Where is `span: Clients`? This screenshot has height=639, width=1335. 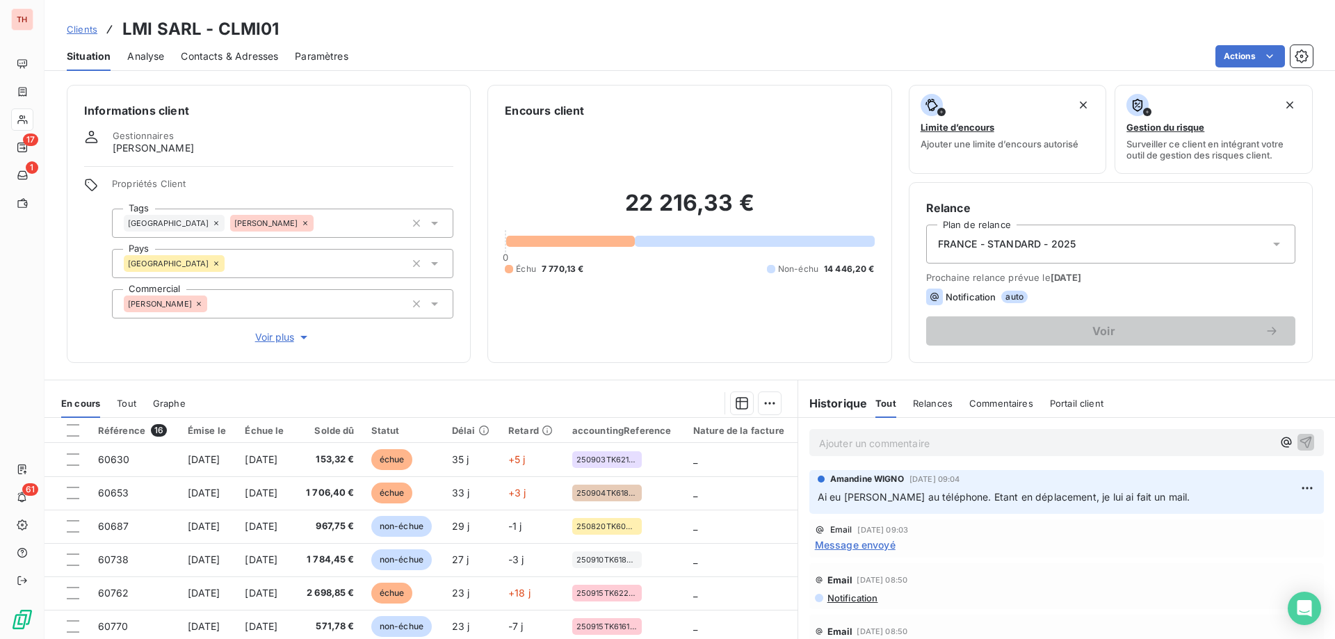
span: Clients is located at coordinates (82, 29).